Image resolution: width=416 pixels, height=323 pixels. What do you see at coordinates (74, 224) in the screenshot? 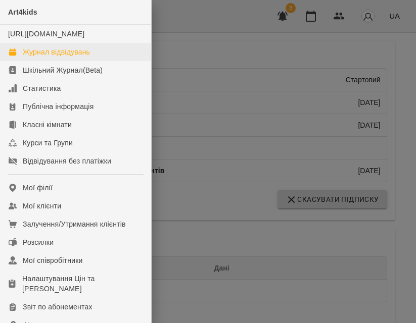
I see `div: Залучення/Утримання клієнтів` at bounding box center [74, 224].